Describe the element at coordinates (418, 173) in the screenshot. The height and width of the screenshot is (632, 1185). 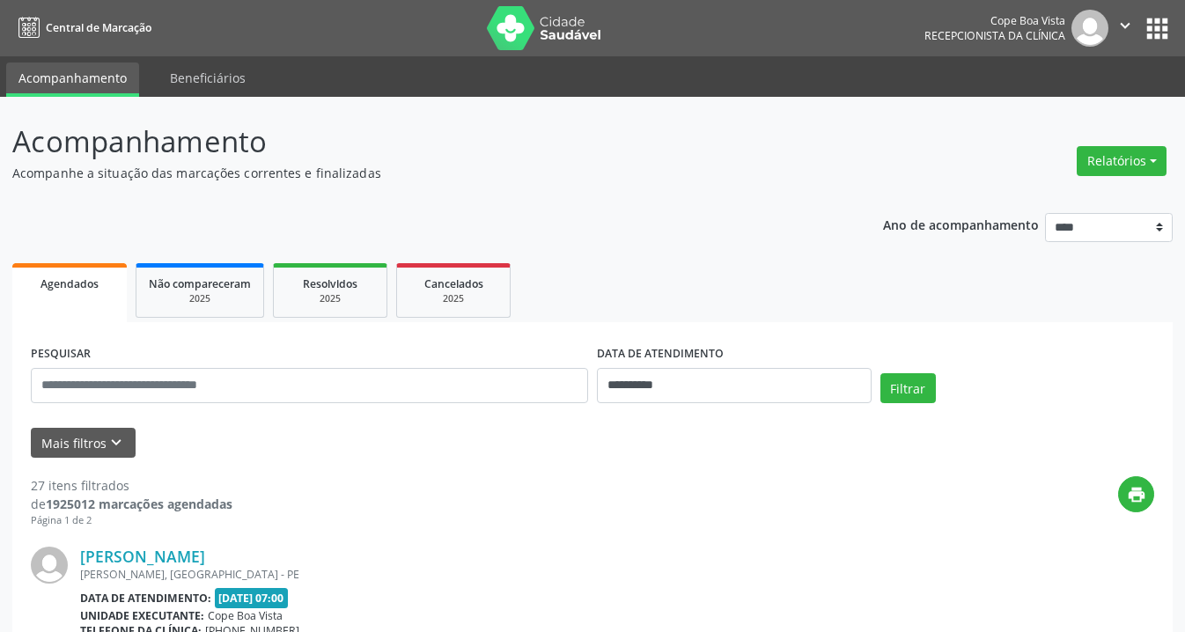
I see `p: Acompanhe a situação das marcações correntes e finalizadas` at that location.